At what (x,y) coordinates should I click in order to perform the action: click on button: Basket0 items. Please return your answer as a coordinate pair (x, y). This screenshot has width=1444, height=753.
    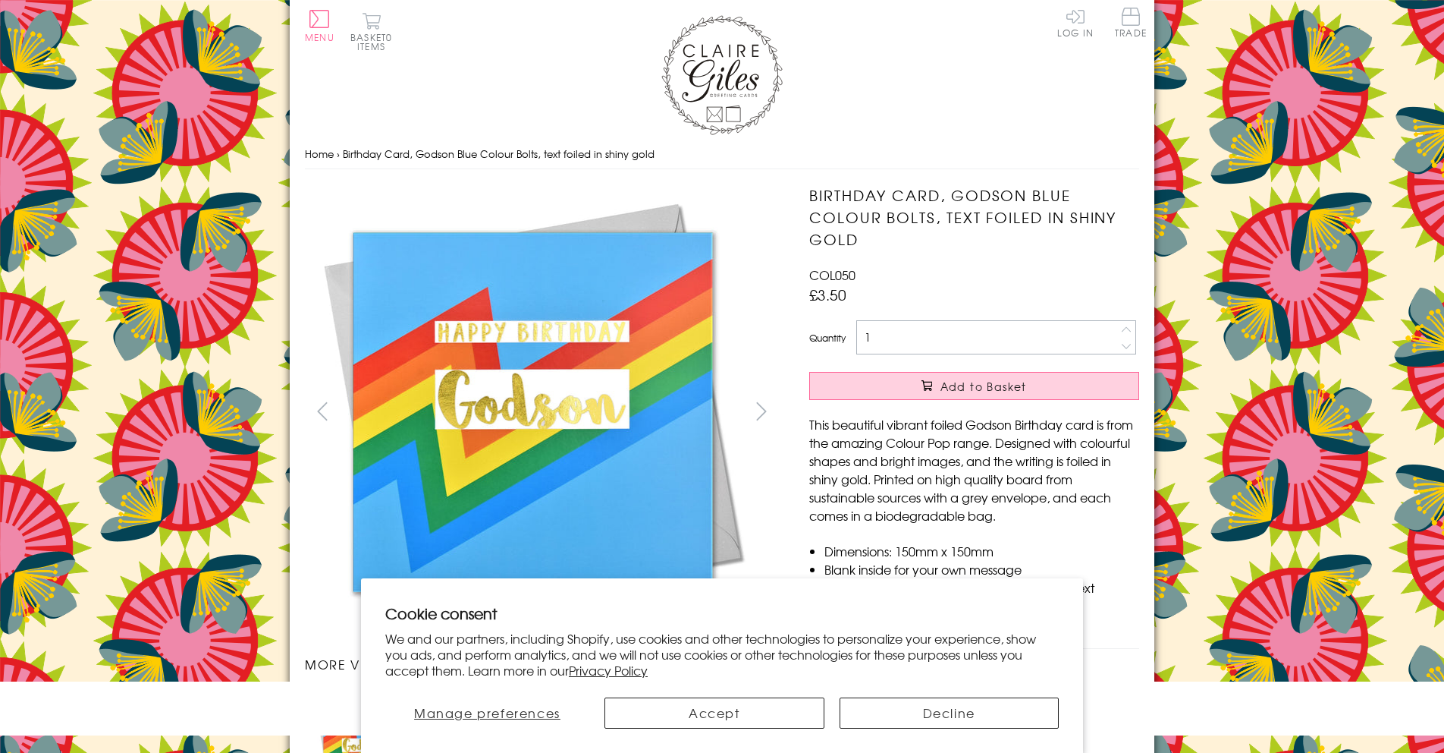
    Looking at the image, I should click on (371, 31).